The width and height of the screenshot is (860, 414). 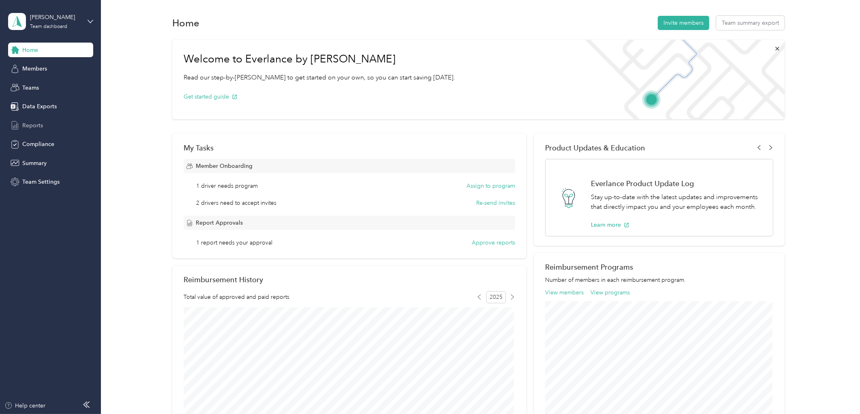 I want to click on h1: Home, so click(x=186, y=23).